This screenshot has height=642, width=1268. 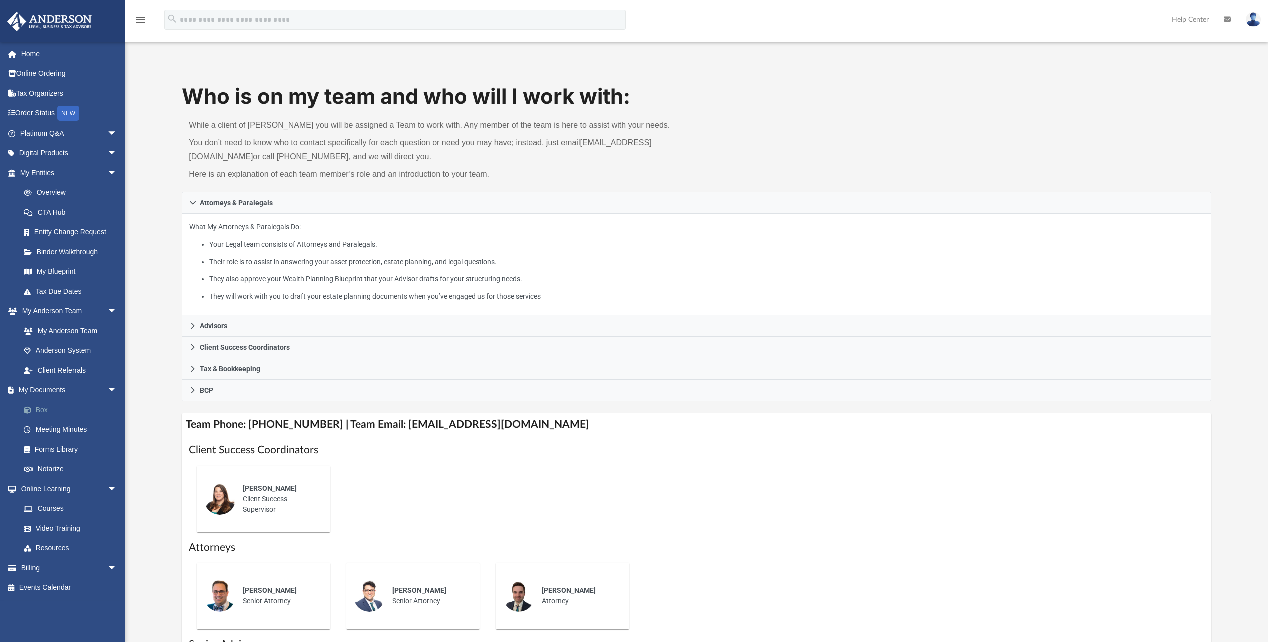 What do you see at coordinates (230, 369) in the screenshot?
I see `span: Tax & Bookkeeping` at bounding box center [230, 369].